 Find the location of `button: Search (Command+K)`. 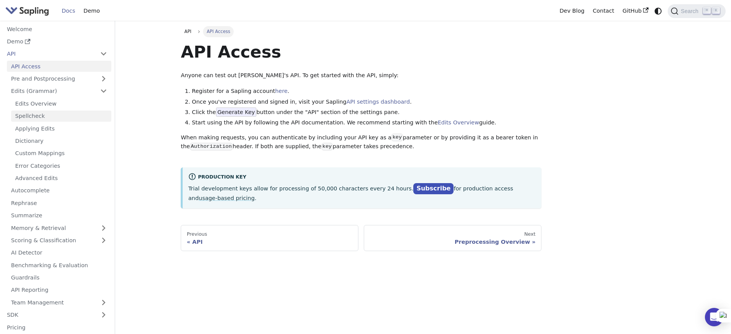

button: Search (Command+K) is located at coordinates (696, 11).